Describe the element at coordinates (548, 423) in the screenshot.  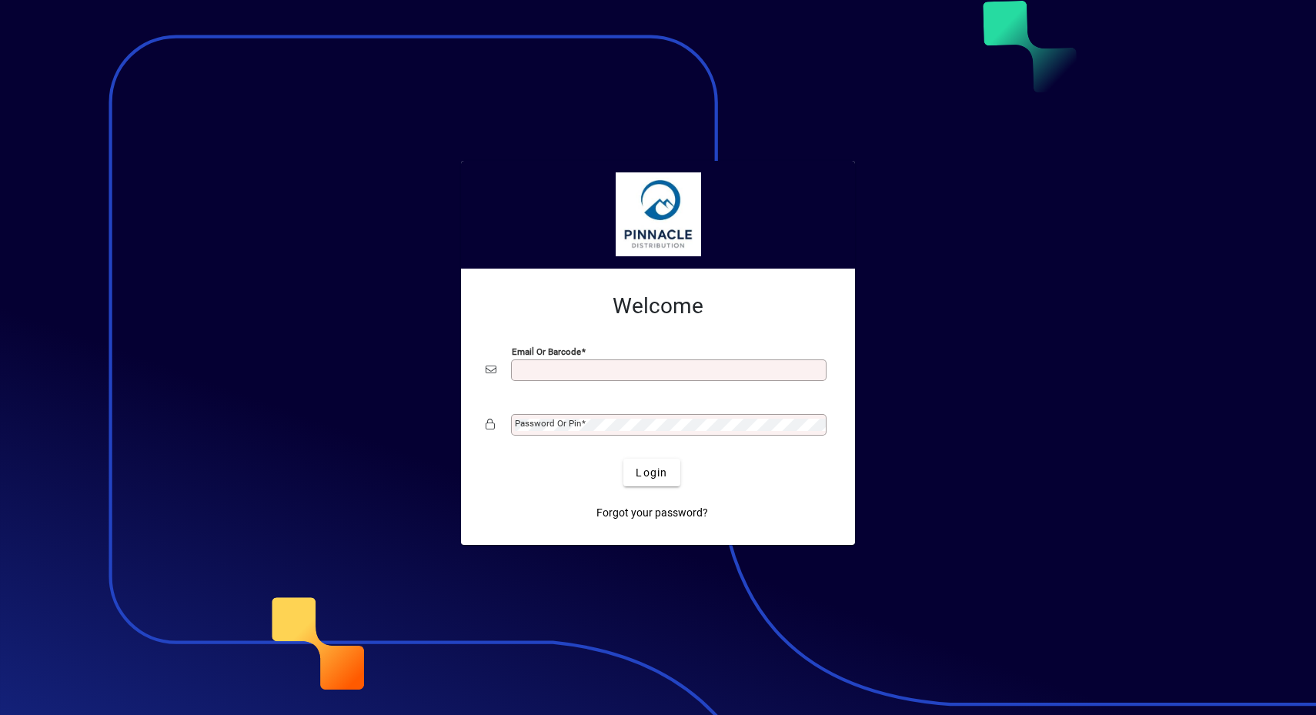
I see `mat-label: Password or Pin` at that location.